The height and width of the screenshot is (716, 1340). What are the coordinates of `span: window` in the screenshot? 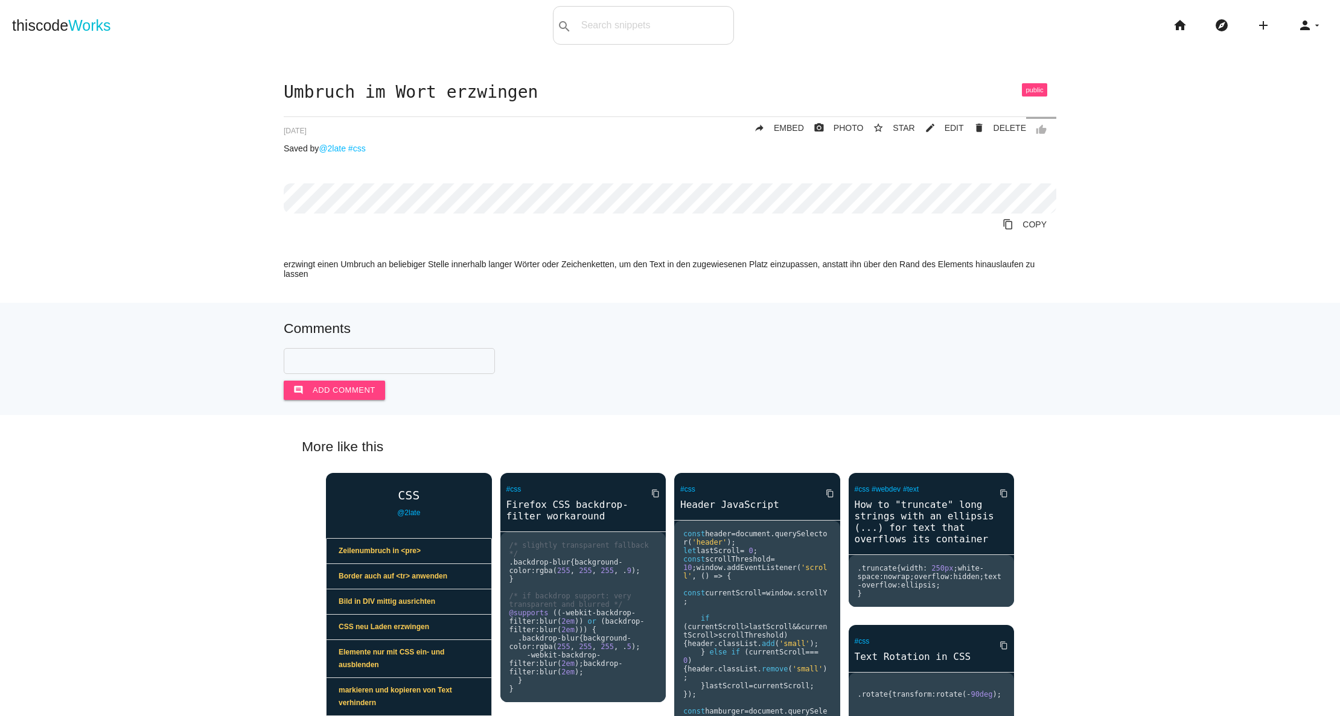 It's located at (779, 593).